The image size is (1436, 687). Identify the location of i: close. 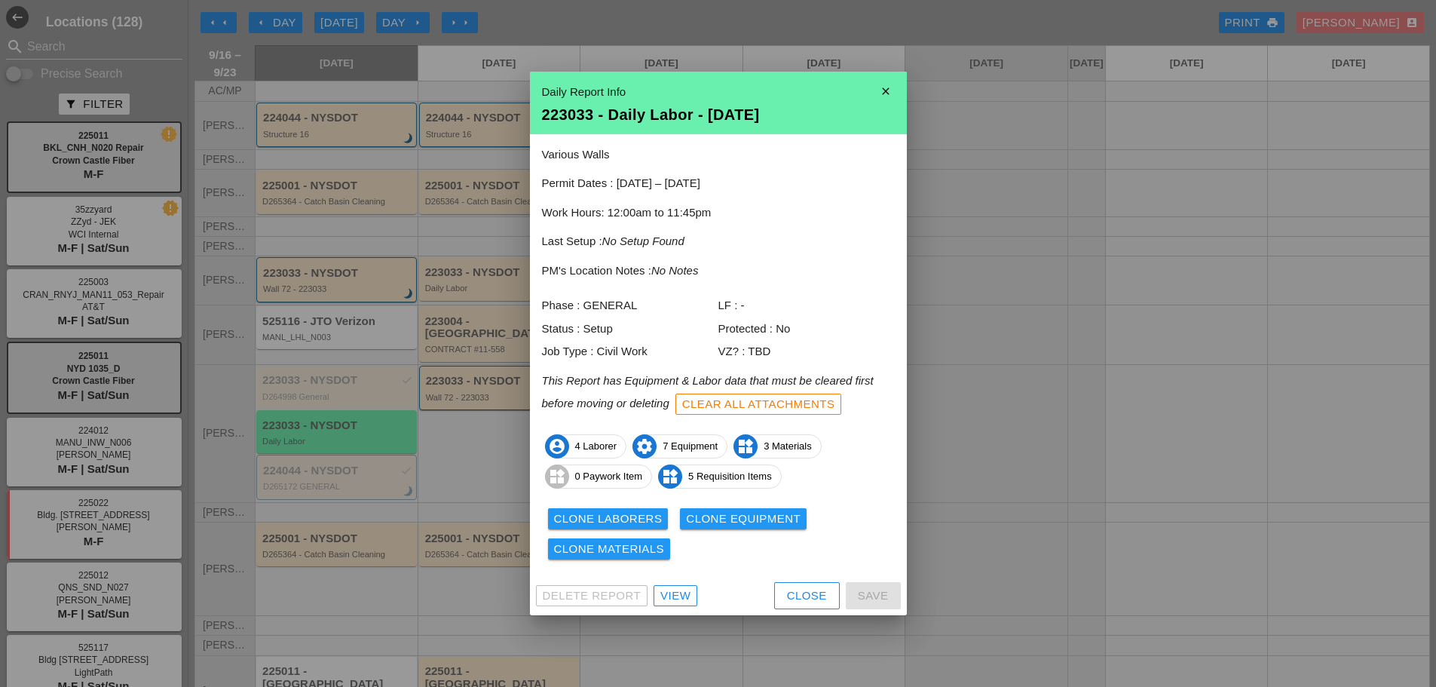
(886, 91).